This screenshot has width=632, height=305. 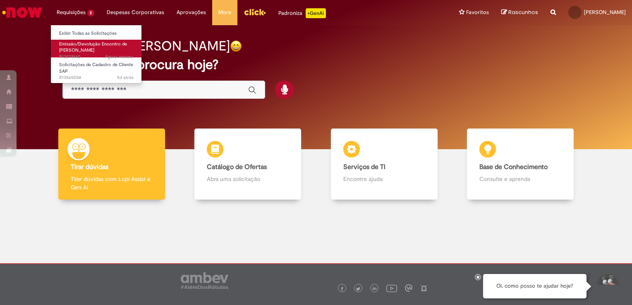 What do you see at coordinates (408, 288) in the screenshot?
I see `img: logo_footer_workplace.png` at bounding box center [408, 288].